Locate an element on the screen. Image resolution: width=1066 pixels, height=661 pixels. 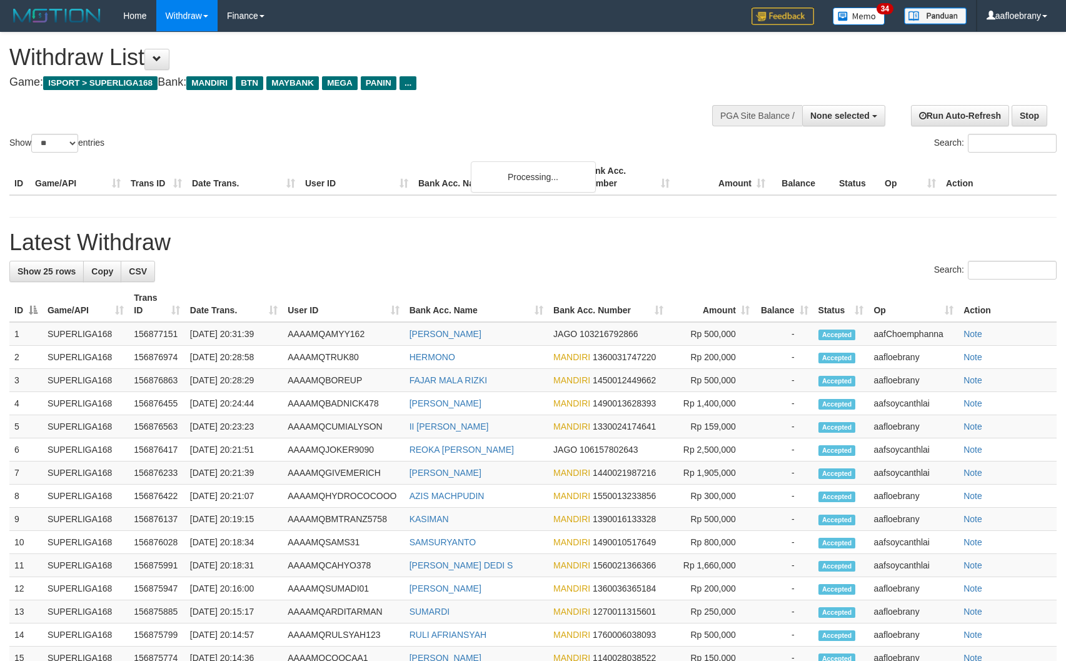
td: Rp 800,000 is located at coordinates (711, 542).